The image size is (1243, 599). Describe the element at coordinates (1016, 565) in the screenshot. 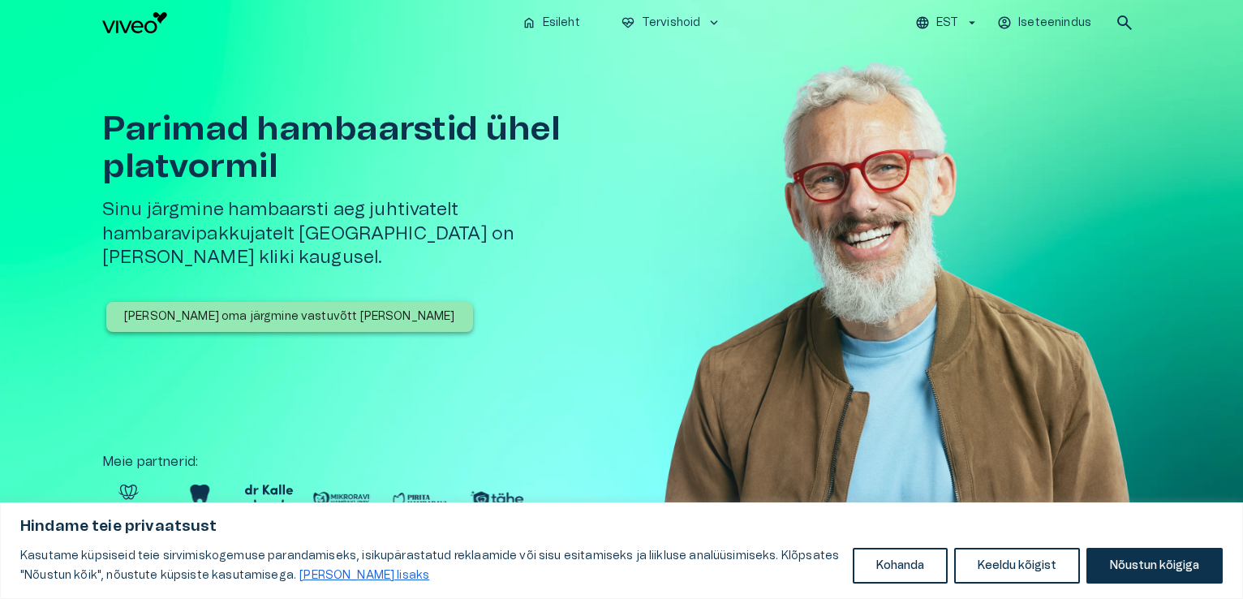

I see `button: Keeldu kõigist` at that location.